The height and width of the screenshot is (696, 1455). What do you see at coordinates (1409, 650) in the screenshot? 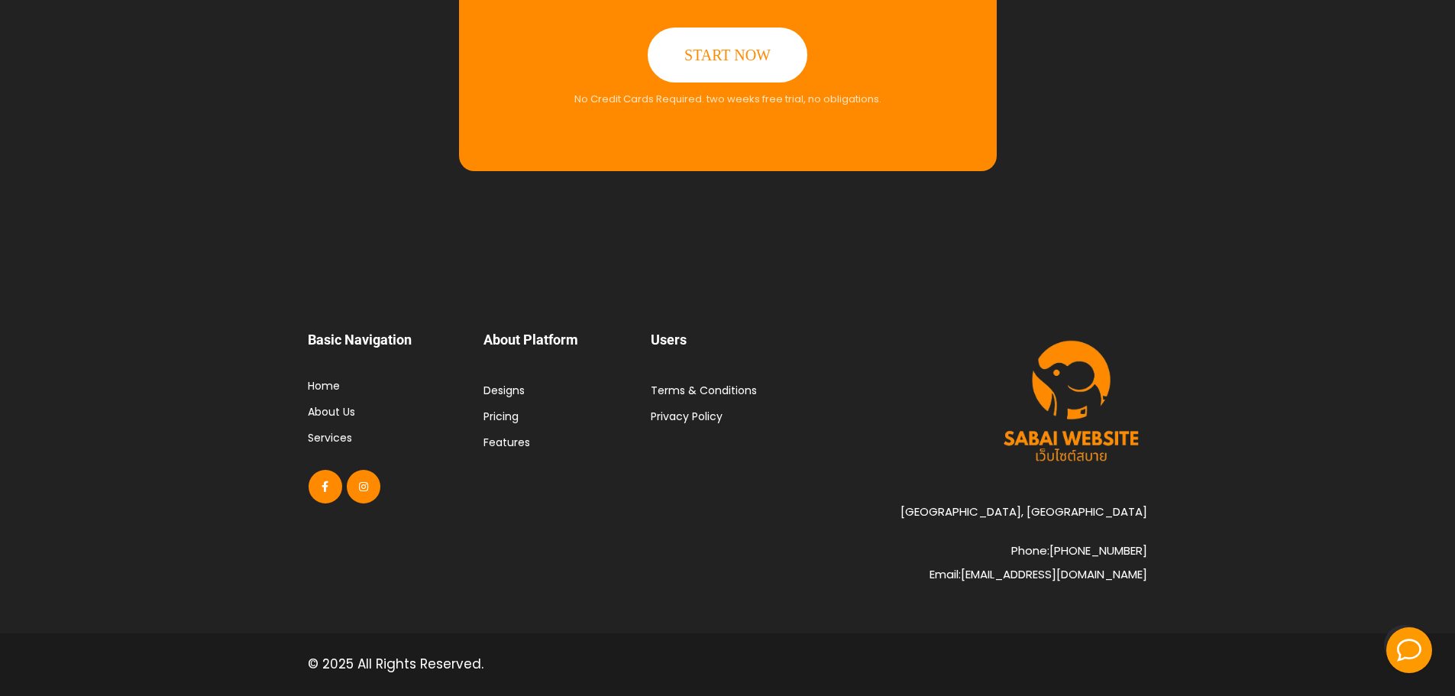
I see `button: Facebook Messenger Chat` at bounding box center [1409, 650].